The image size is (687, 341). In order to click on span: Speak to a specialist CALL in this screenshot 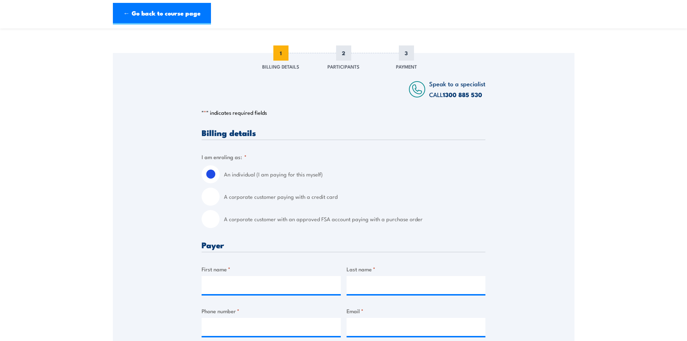, I will do `click(457, 89)`.